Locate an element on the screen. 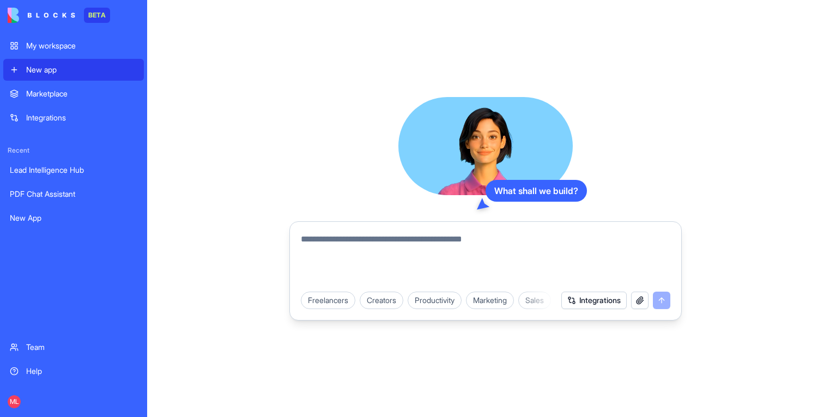 The height and width of the screenshot is (417, 824). div: Team is located at coordinates (82, 347).